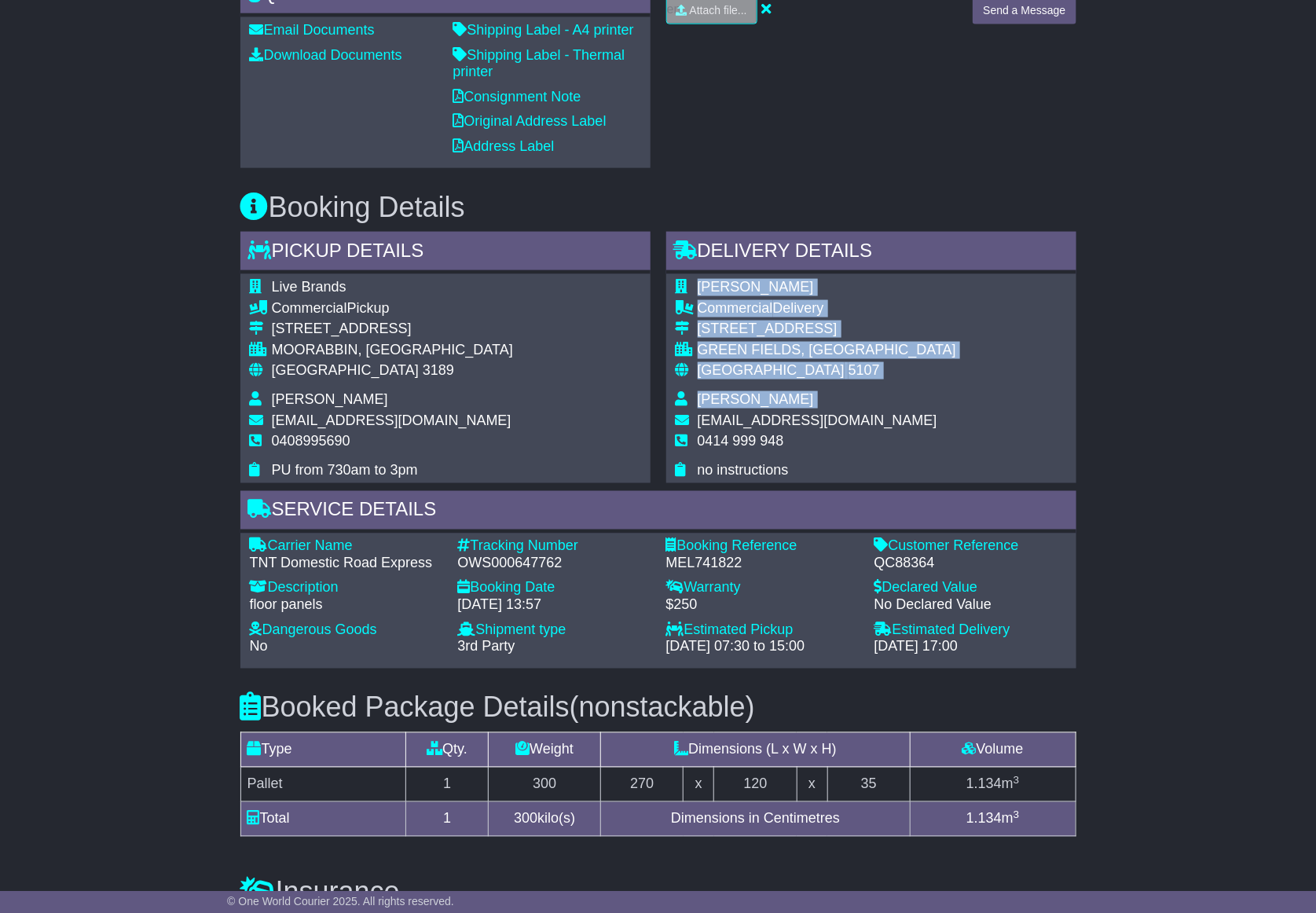 This screenshot has height=913, width=1316. Describe the element at coordinates (554, 588) in the screenshot. I see `div: Booking Date` at that location.